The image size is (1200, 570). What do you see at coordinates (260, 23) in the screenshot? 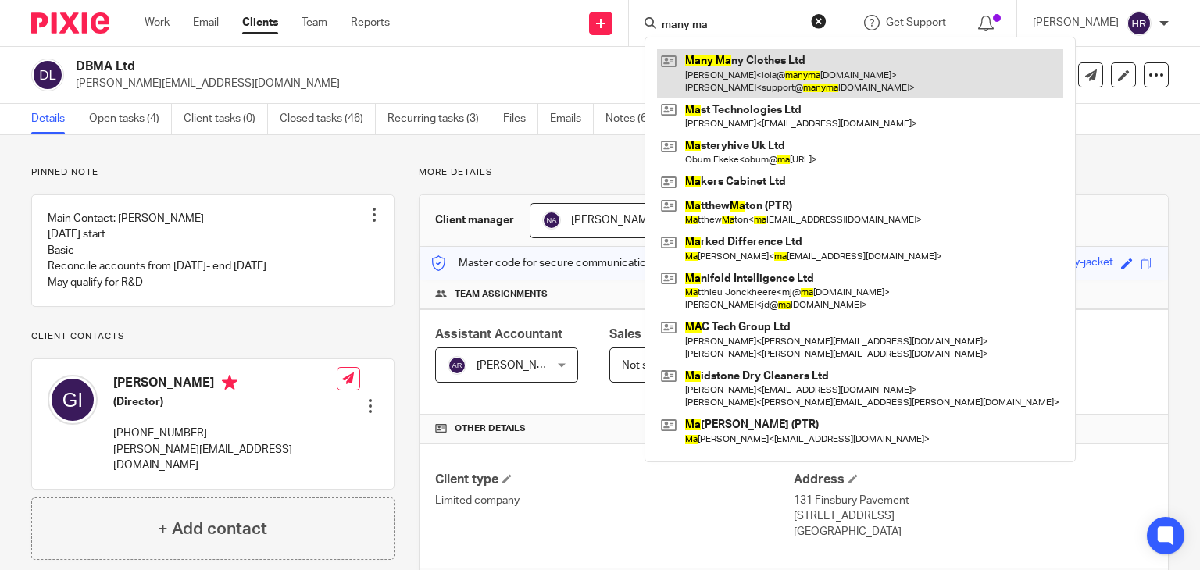
I see `a: Clients` at bounding box center [260, 23].